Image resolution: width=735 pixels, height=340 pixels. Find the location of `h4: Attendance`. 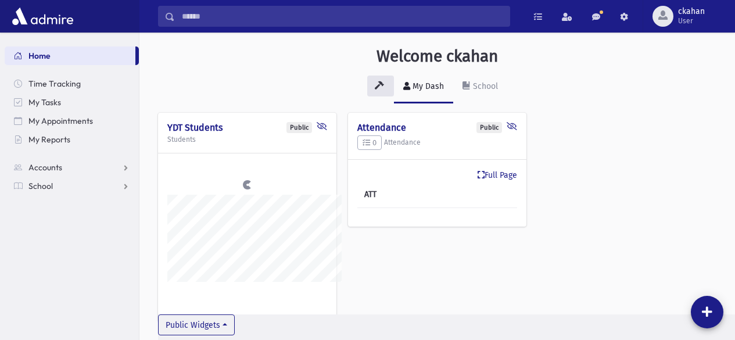

h4: Attendance is located at coordinates (437, 127).